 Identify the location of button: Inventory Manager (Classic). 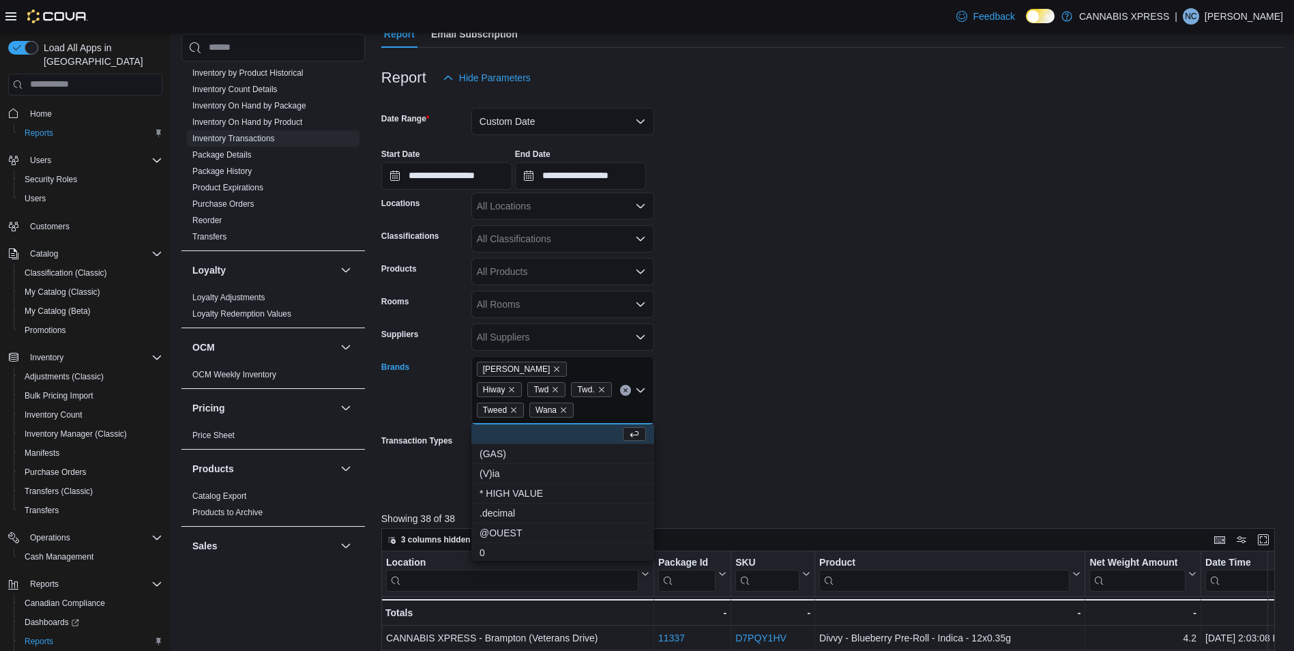
(91, 434).